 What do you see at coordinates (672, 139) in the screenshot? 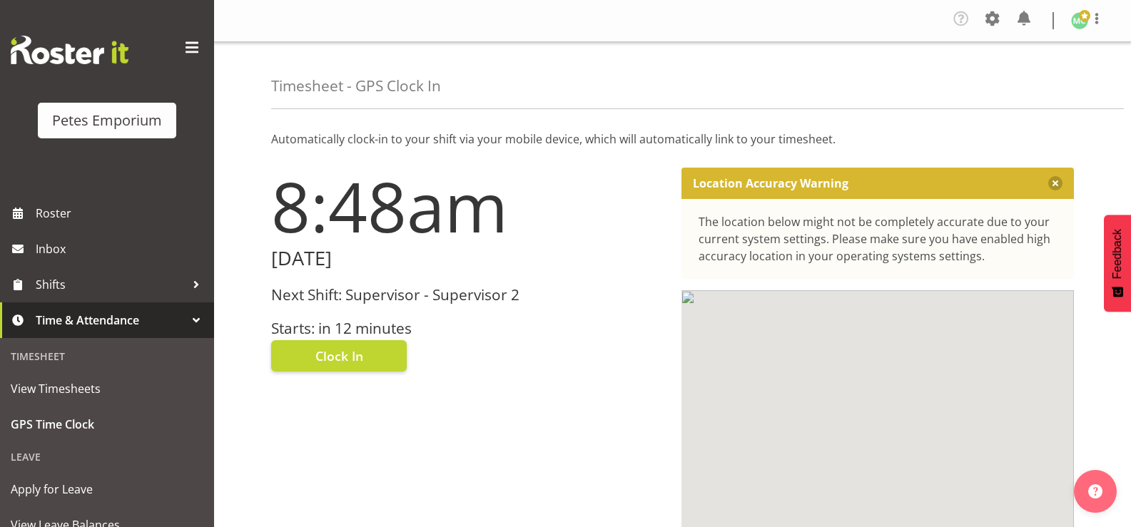
I see `p: Automatically clock-in to your shift via your mobile device, which will automatically link to you...` at bounding box center [672, 139].